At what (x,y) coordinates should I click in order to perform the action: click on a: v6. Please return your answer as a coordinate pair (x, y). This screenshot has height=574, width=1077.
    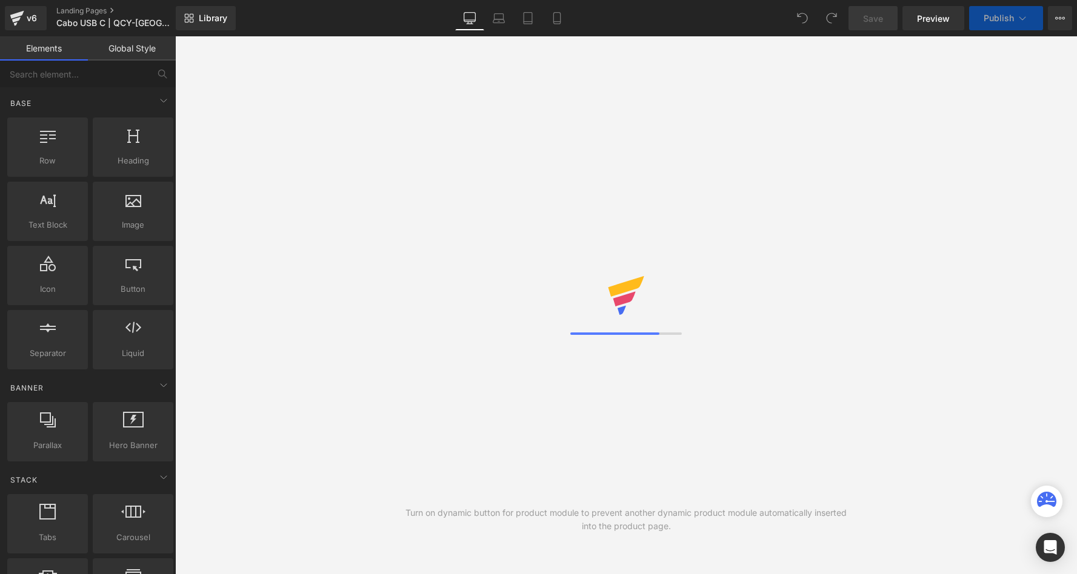
    Looking at the image, I should click on (25, 18).